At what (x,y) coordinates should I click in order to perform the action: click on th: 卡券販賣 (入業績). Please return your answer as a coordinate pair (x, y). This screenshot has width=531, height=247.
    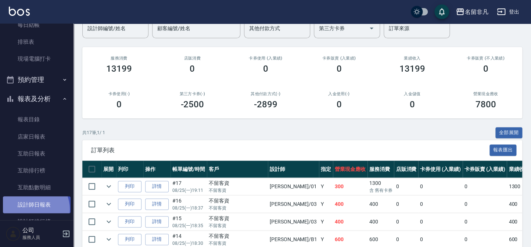
    Looking at the image, I should click on (485, 169).